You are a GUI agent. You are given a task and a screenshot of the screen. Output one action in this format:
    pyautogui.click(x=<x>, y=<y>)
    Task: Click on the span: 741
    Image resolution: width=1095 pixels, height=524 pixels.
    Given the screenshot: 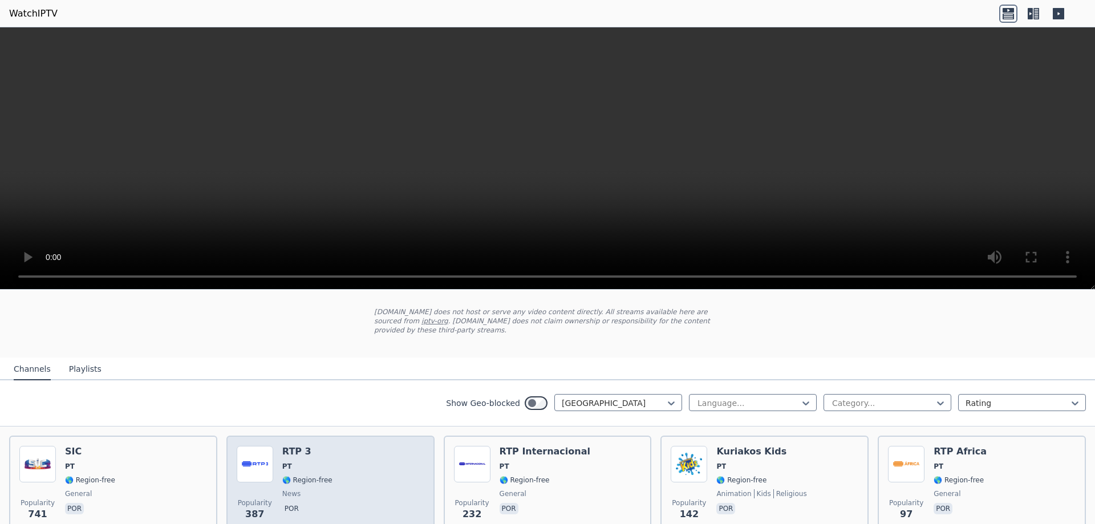 What is the action you would take?
    pyautogui.click(x=37, y=515)
    